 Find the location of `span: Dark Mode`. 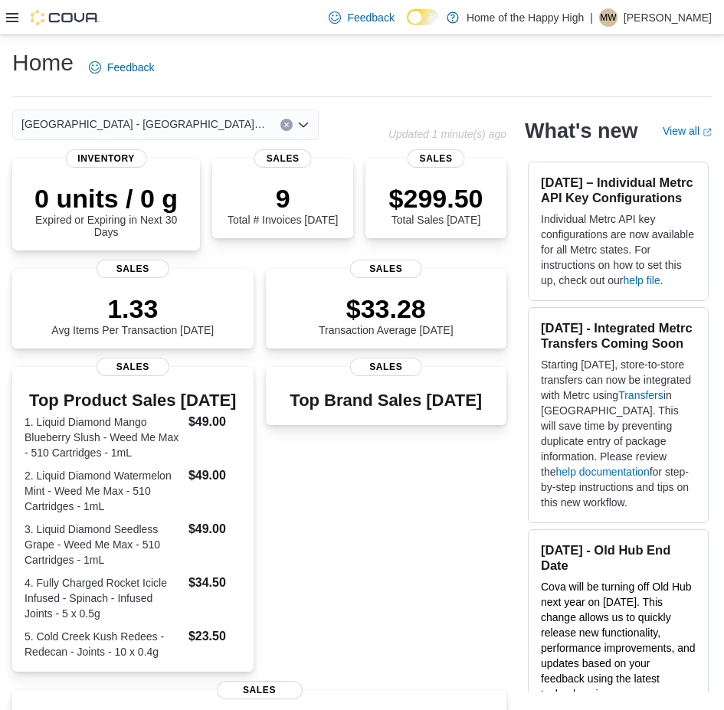

span: Dark Mode is located at coordinates (407, 25).